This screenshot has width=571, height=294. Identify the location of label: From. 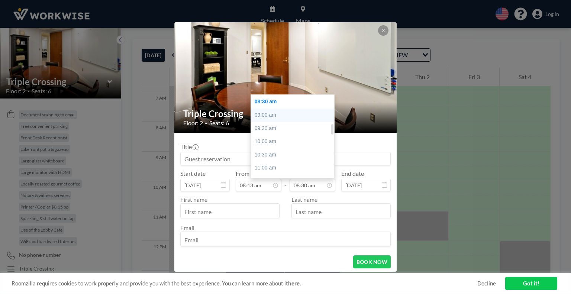
(242, 173).